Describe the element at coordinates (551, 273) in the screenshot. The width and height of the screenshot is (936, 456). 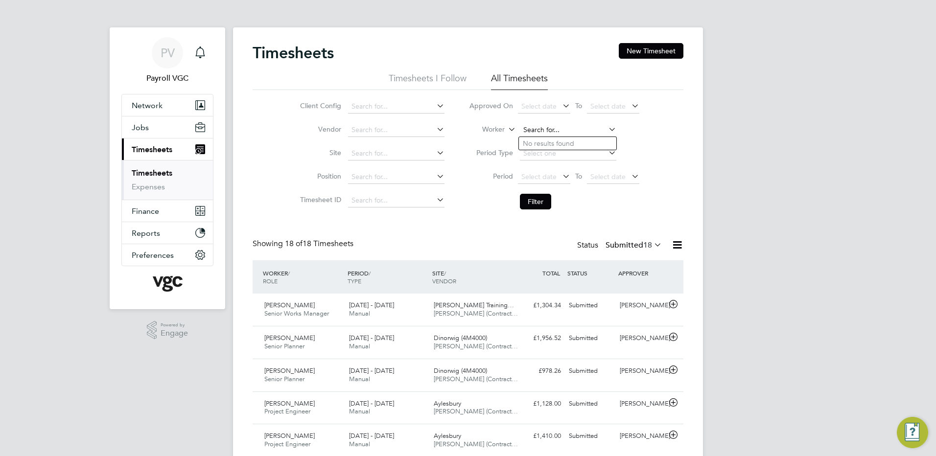
I see `span: TOTAL` at that location.